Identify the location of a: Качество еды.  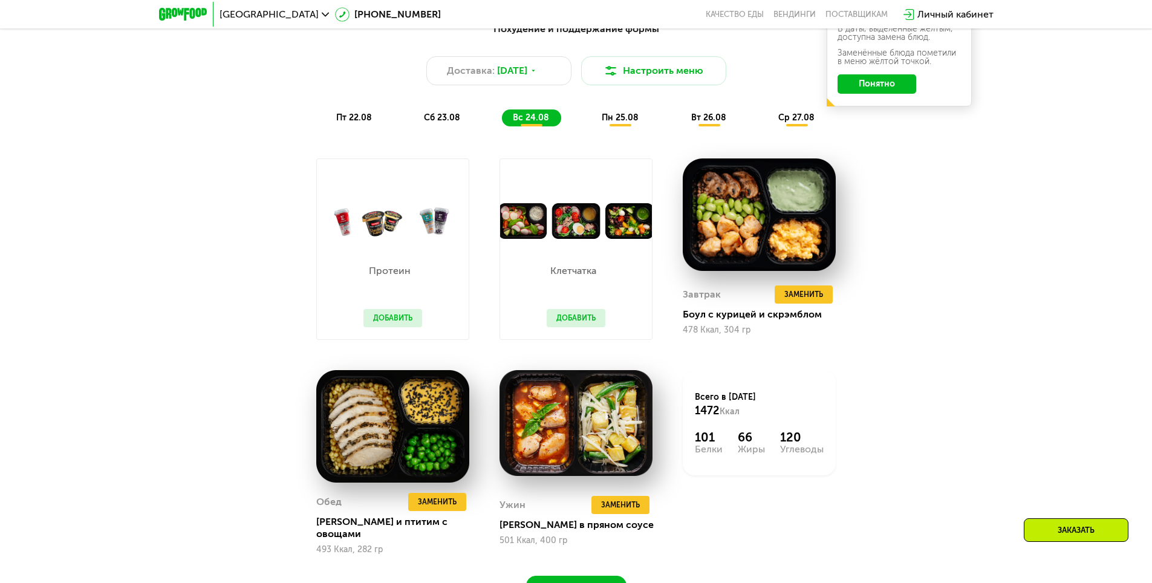
(735, 15).